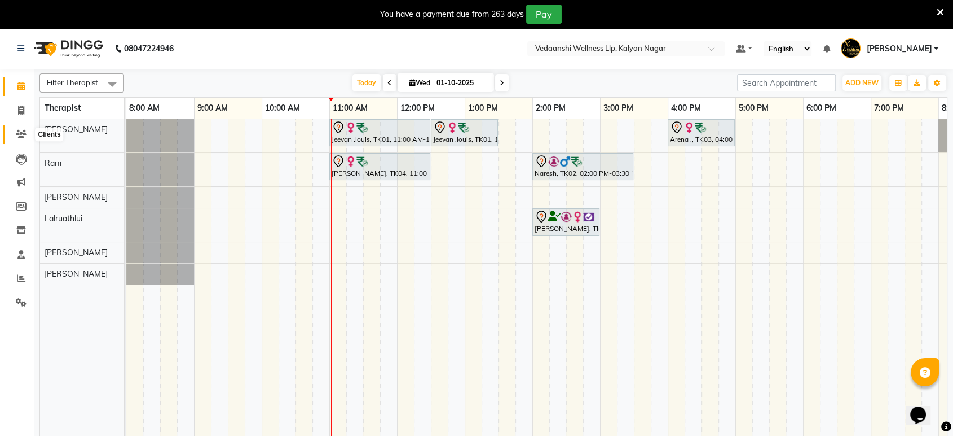 This screenshot has width=953, height=436. Describe the element at coordinates (63, 108) in the screenshot. I see `span: Therapist` at that location.